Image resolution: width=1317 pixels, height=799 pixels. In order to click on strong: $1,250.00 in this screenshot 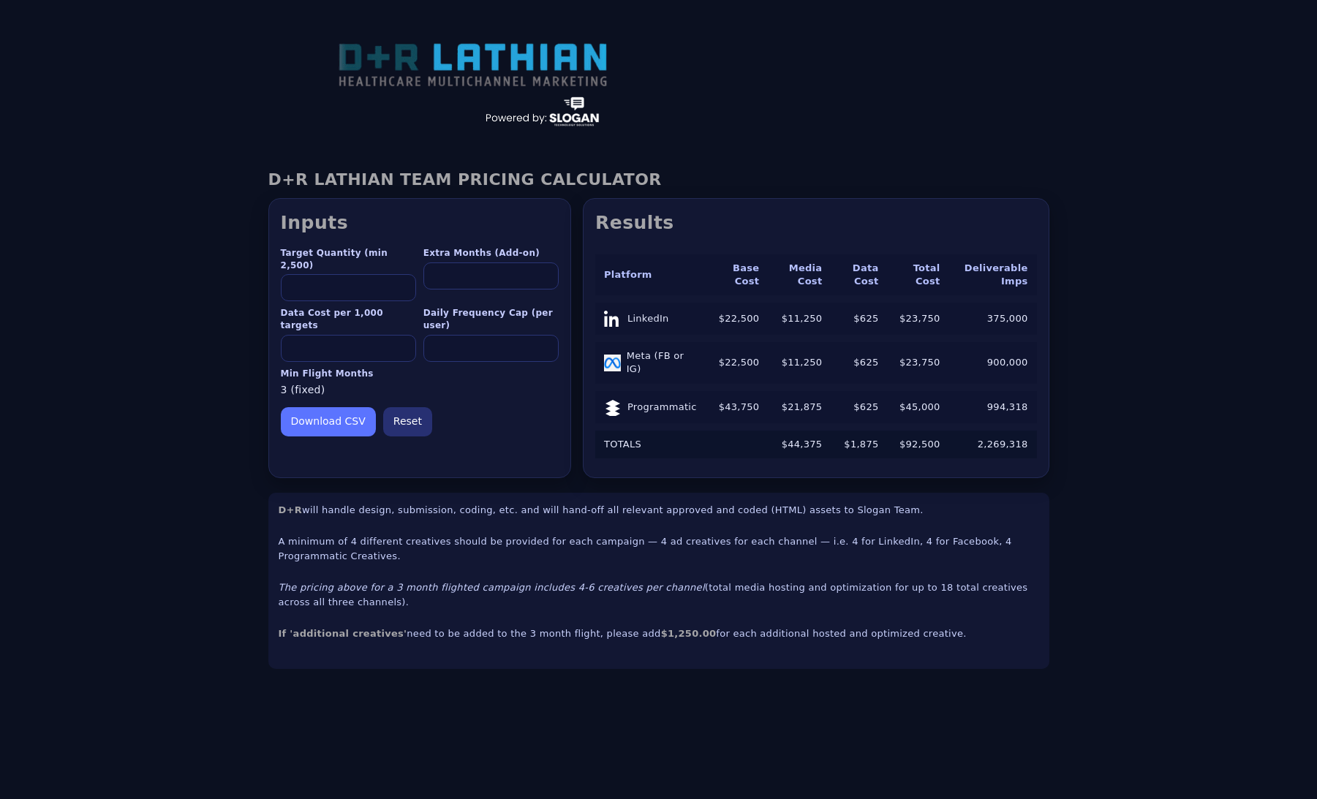, I will do `click(689, 633)`.